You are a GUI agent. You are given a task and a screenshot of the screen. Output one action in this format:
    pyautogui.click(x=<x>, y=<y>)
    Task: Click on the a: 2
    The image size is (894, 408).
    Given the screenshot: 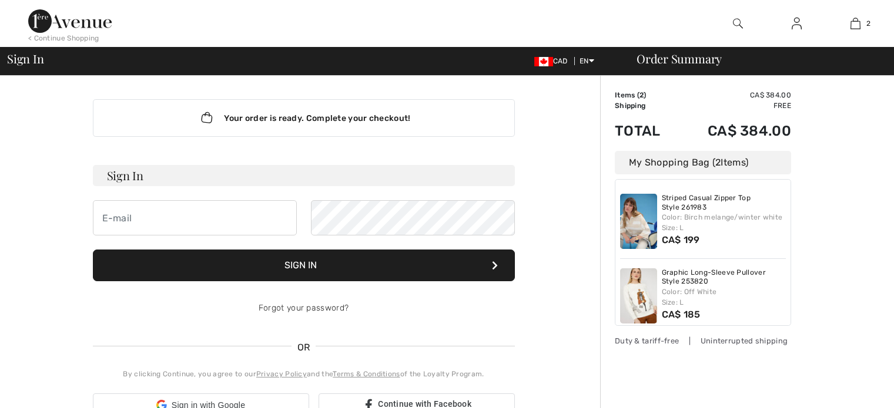 What is the action you would take?
    pyautogui.click(x=855, y=23)
    